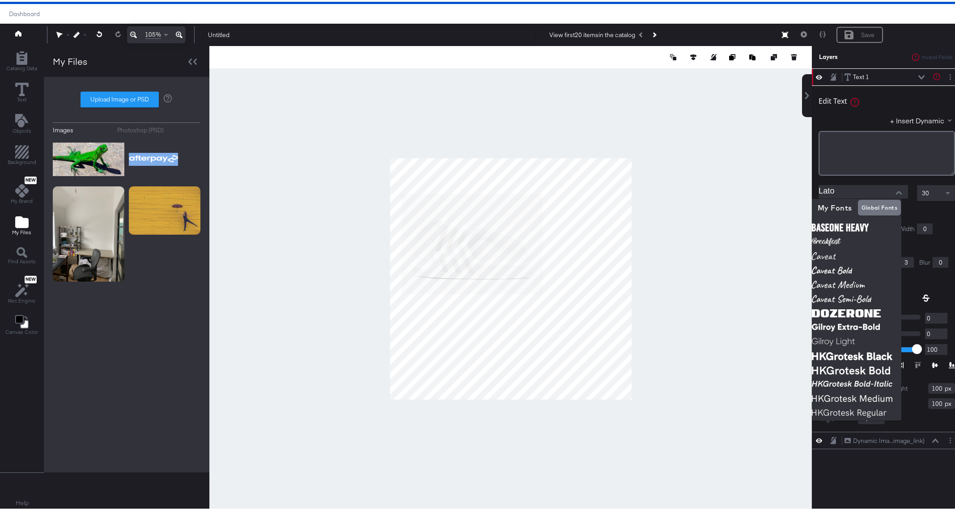 This screenshot has height=510, width=955. Describe the element at coordinates (907, 227) in the screenshot. I see `label: Width` at that location.